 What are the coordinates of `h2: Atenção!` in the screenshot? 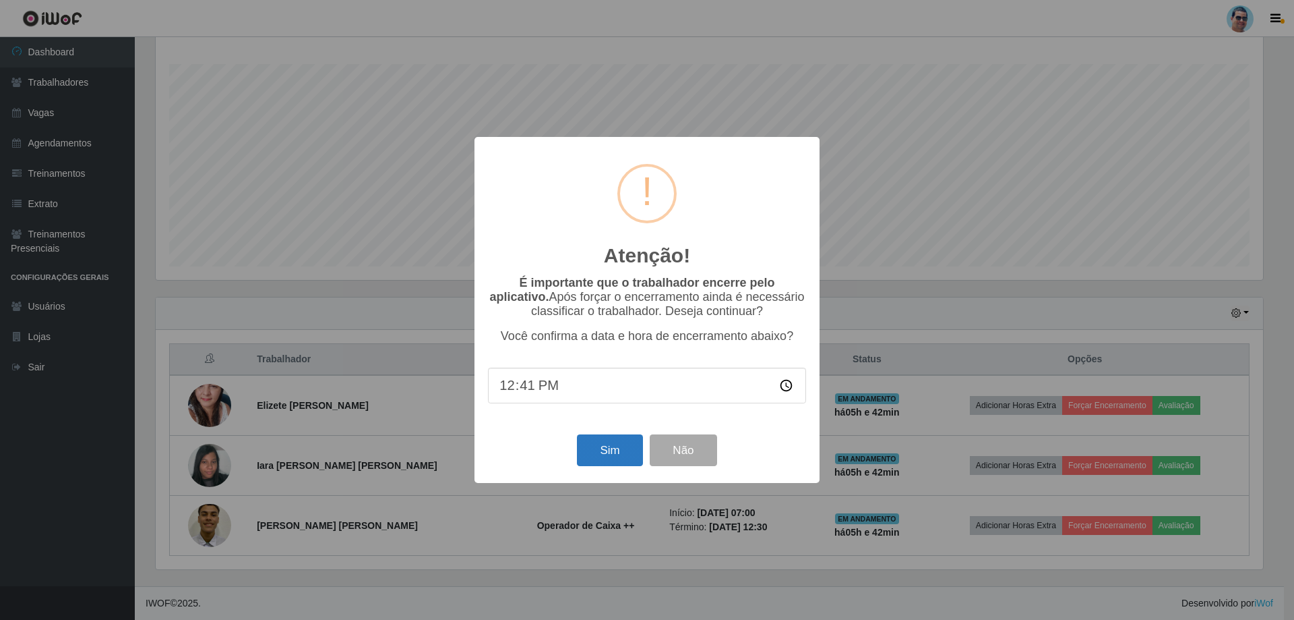 It's located at (647, 255).